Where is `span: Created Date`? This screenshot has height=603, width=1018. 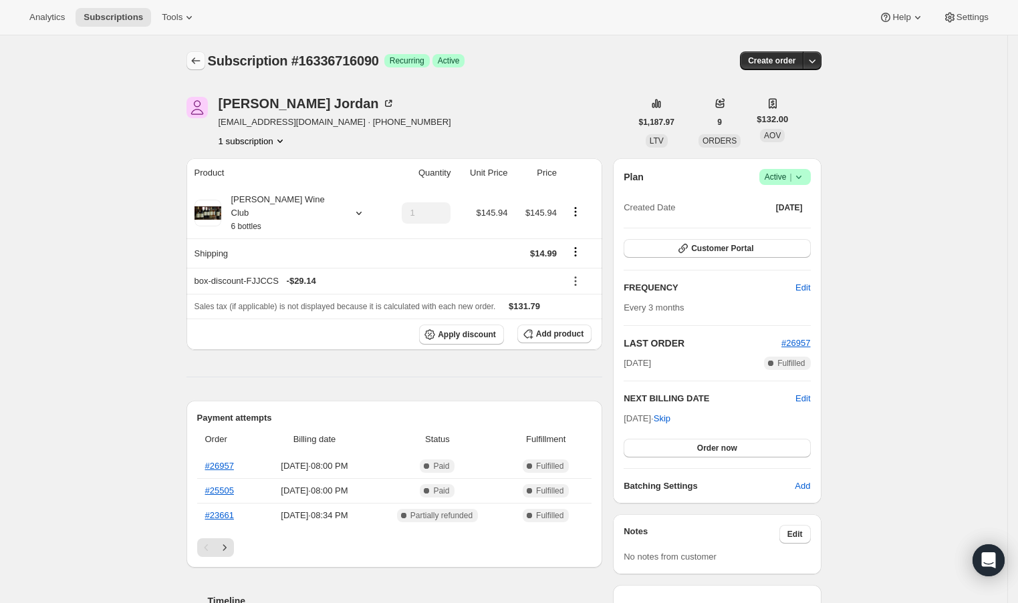 span: Created Date is located at coordinates (649, 208).